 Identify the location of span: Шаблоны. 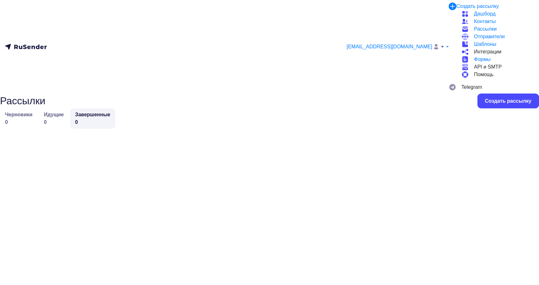
(485, 44).